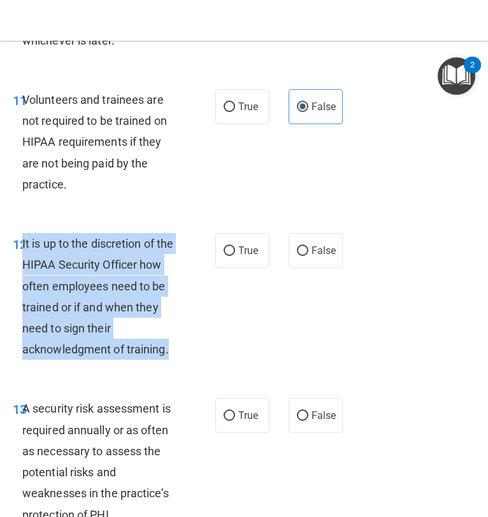  Describe the element at coordinates (98, 296) in the screenshot. I see `span: It is up to the discretion of the HIPAA Security Officer how often employees need to be trained o...` at that location.